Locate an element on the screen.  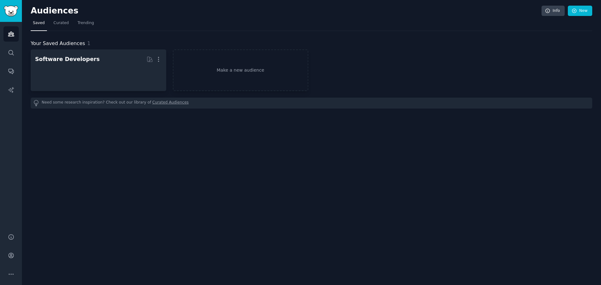
a: Trending is located at coordinates (86, 24).